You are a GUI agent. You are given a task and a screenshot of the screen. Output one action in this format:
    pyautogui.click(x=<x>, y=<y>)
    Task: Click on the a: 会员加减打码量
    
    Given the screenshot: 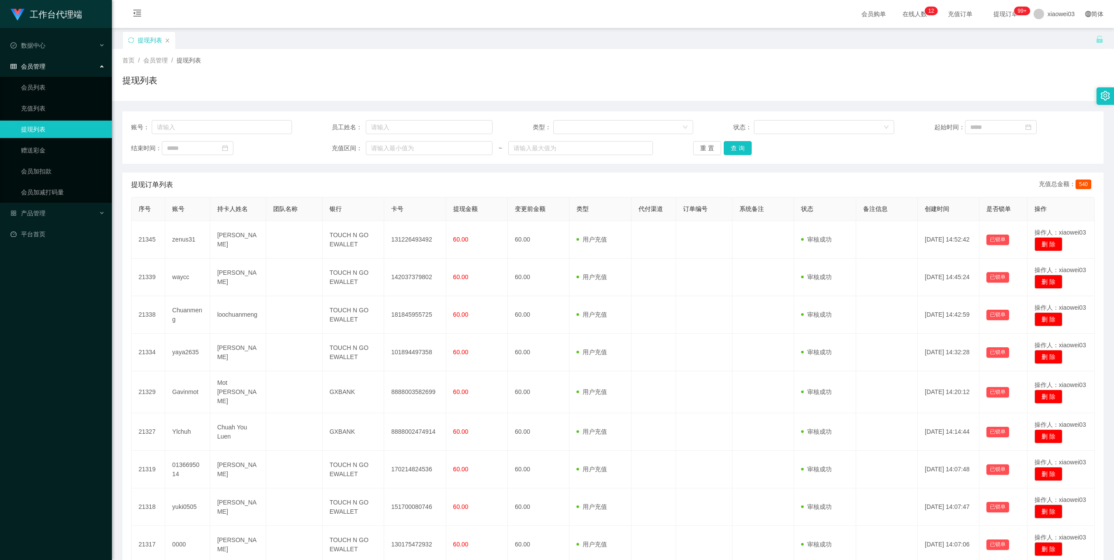 What is the action you would take?
    pyautogui.click(x=63, y=192)
    